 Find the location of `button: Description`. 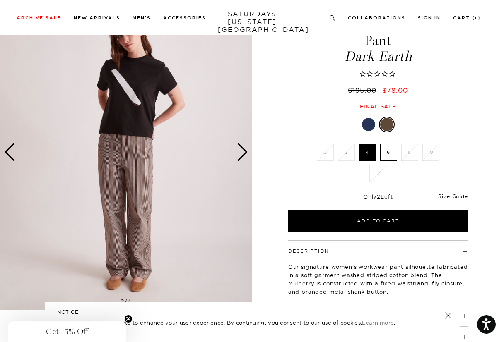

button: Description is located at coordinates (308, 251).